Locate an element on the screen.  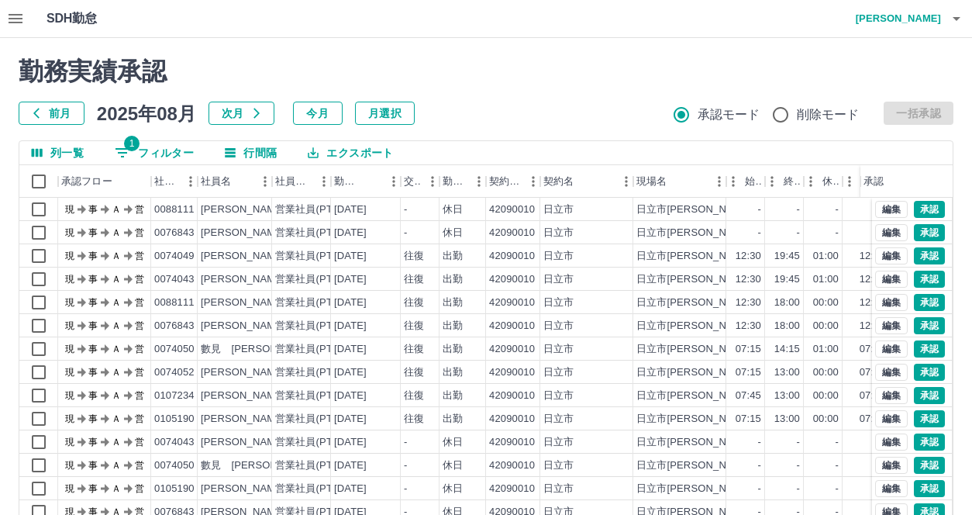
span: 承認モード is located at coordinates (729, 115).